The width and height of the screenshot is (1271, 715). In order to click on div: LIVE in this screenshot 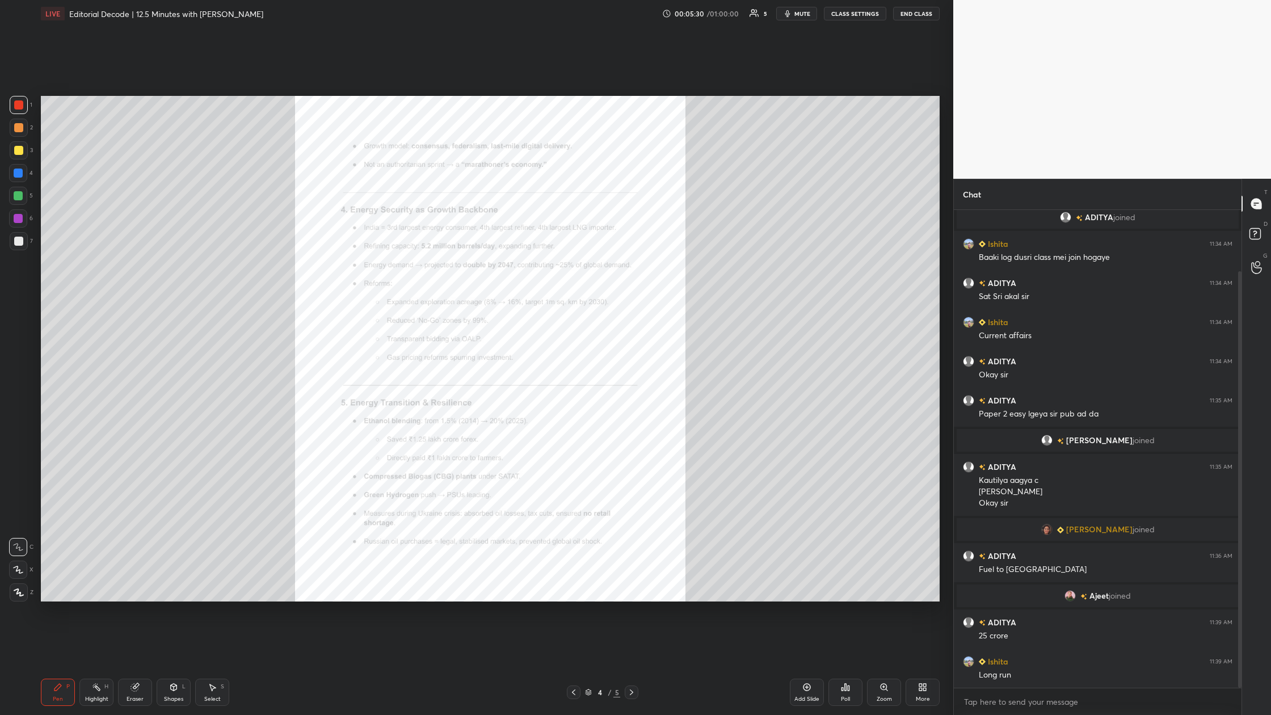, I will do `click(53, 14)`.